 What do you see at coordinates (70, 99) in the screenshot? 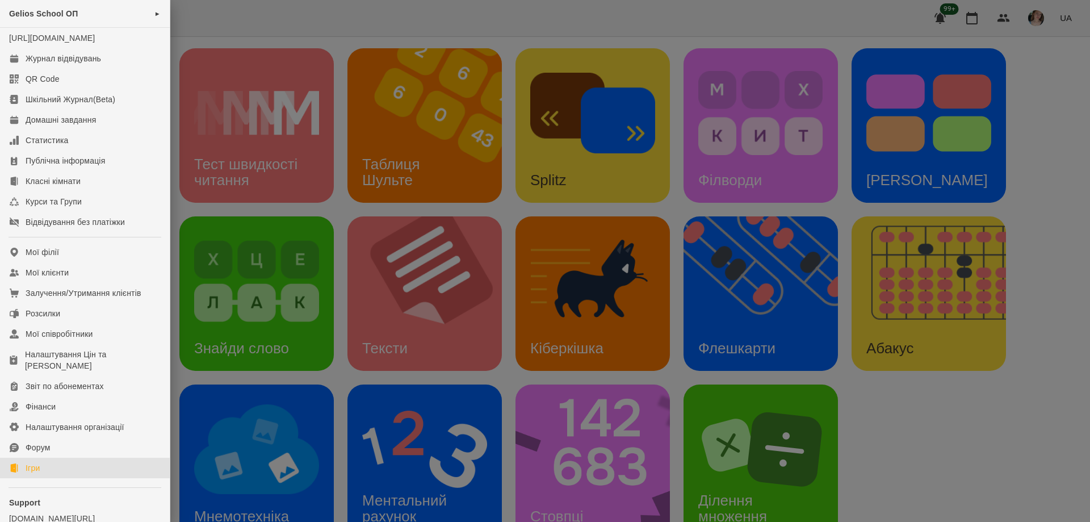
I see `div: Шкільний Журнал(Beta)` at bounding box center [70, 99].